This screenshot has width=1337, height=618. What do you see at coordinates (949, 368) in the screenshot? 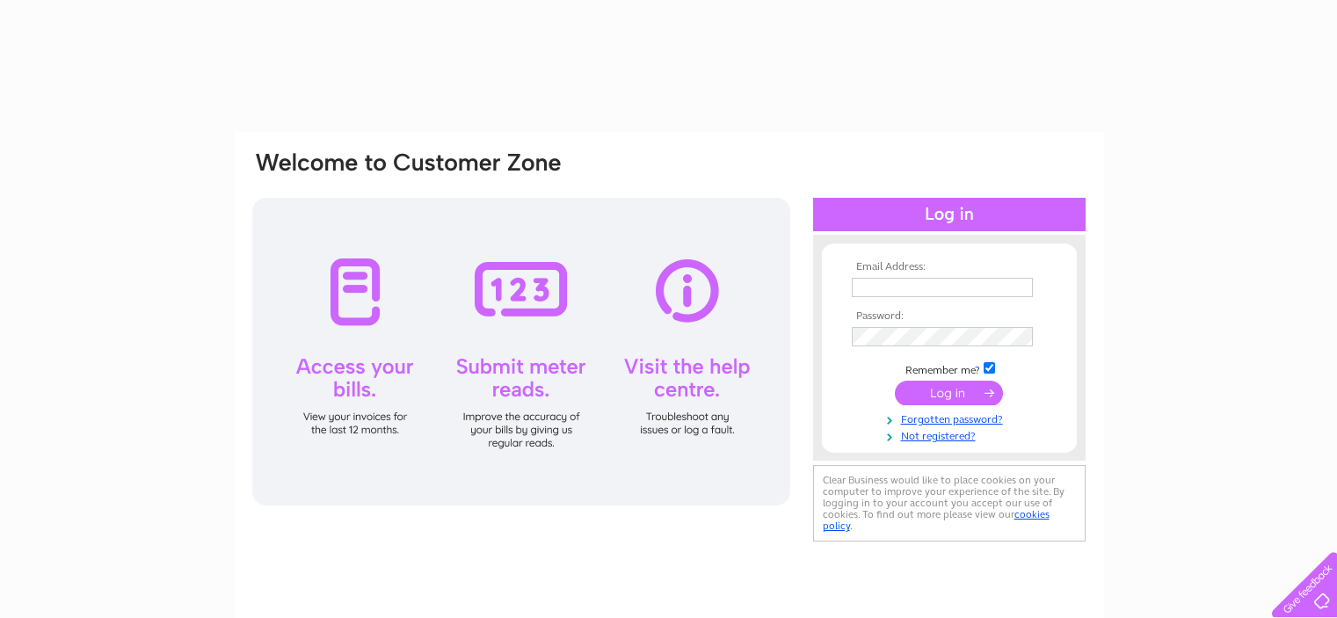
I see `td: Remember me?` at bounding box center [949, 368].